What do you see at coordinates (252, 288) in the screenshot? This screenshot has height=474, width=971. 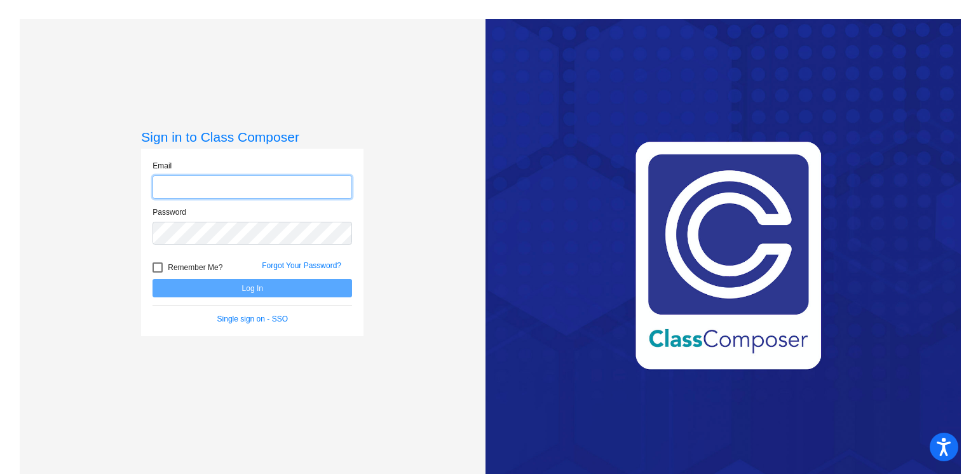 I see `button: Log In` at bounding box center [252, 288].